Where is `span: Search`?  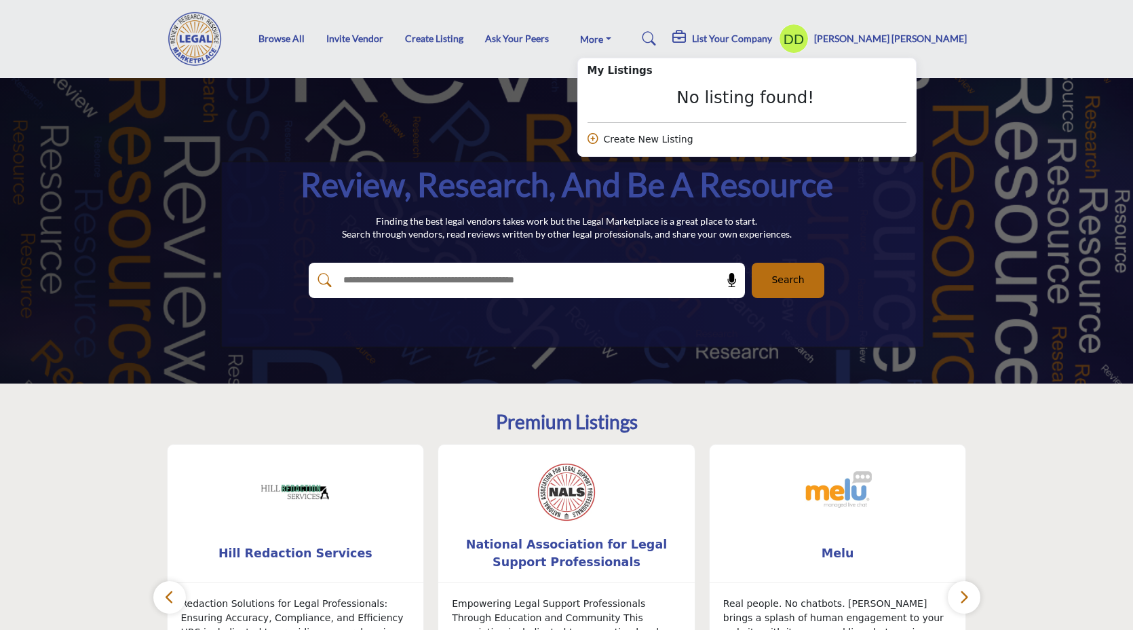
span: Search is located at coordinates (788, 280).